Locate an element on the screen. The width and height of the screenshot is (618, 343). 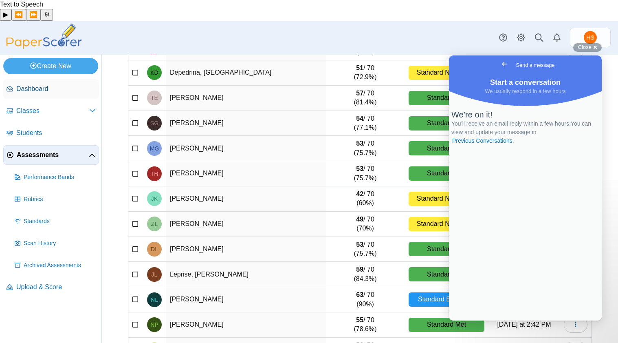
a: Classes is located at coordinates (51, 111).